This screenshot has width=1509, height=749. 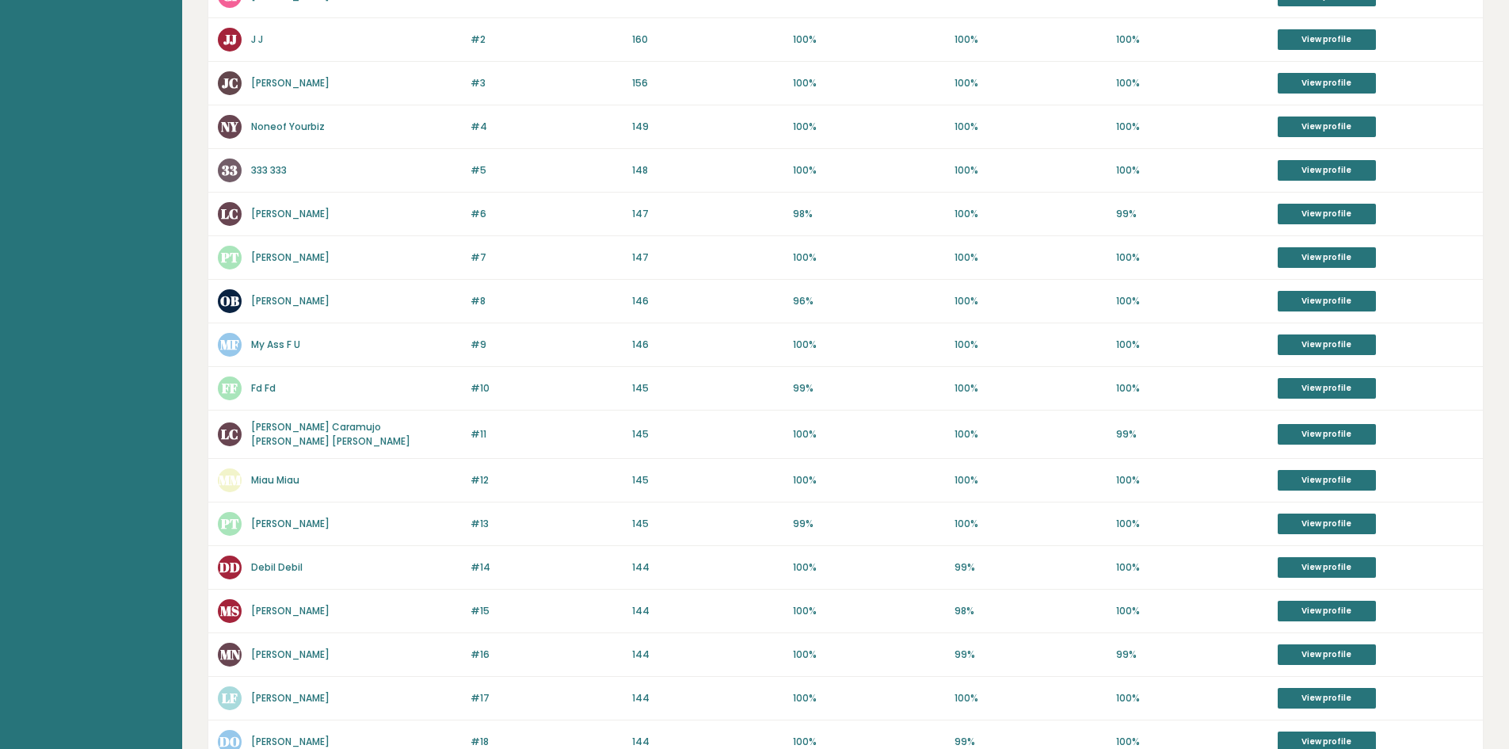 I want to click on text: LF, so click(x=230, y=697).